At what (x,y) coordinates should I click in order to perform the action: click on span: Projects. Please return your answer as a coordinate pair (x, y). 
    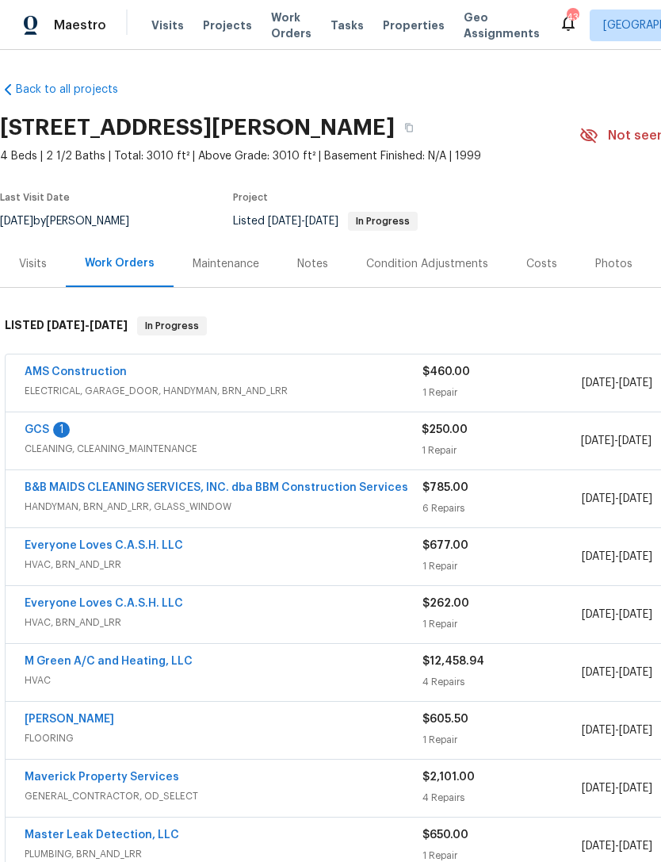
    Looking at the image, I should click on (228, 25).